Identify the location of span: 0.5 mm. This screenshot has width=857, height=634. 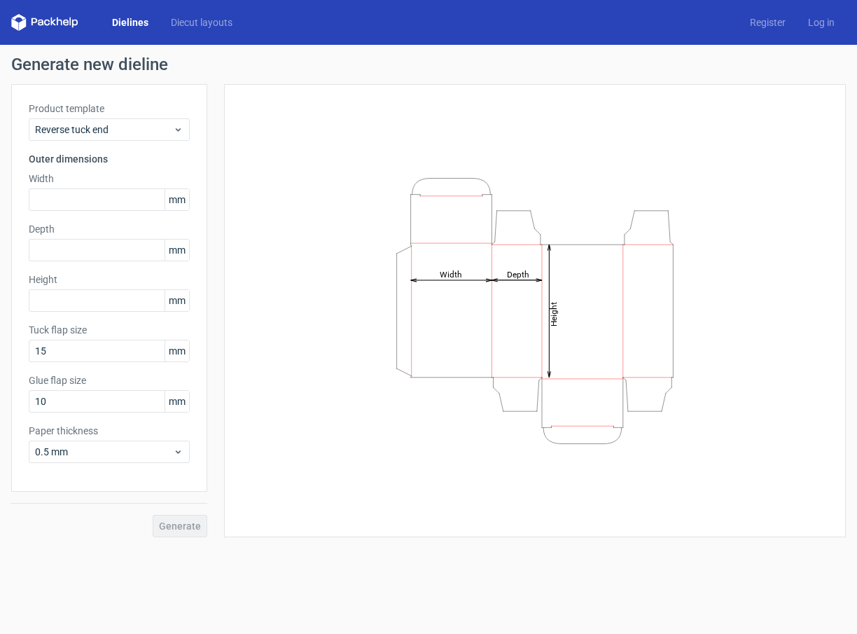
(104, 452).